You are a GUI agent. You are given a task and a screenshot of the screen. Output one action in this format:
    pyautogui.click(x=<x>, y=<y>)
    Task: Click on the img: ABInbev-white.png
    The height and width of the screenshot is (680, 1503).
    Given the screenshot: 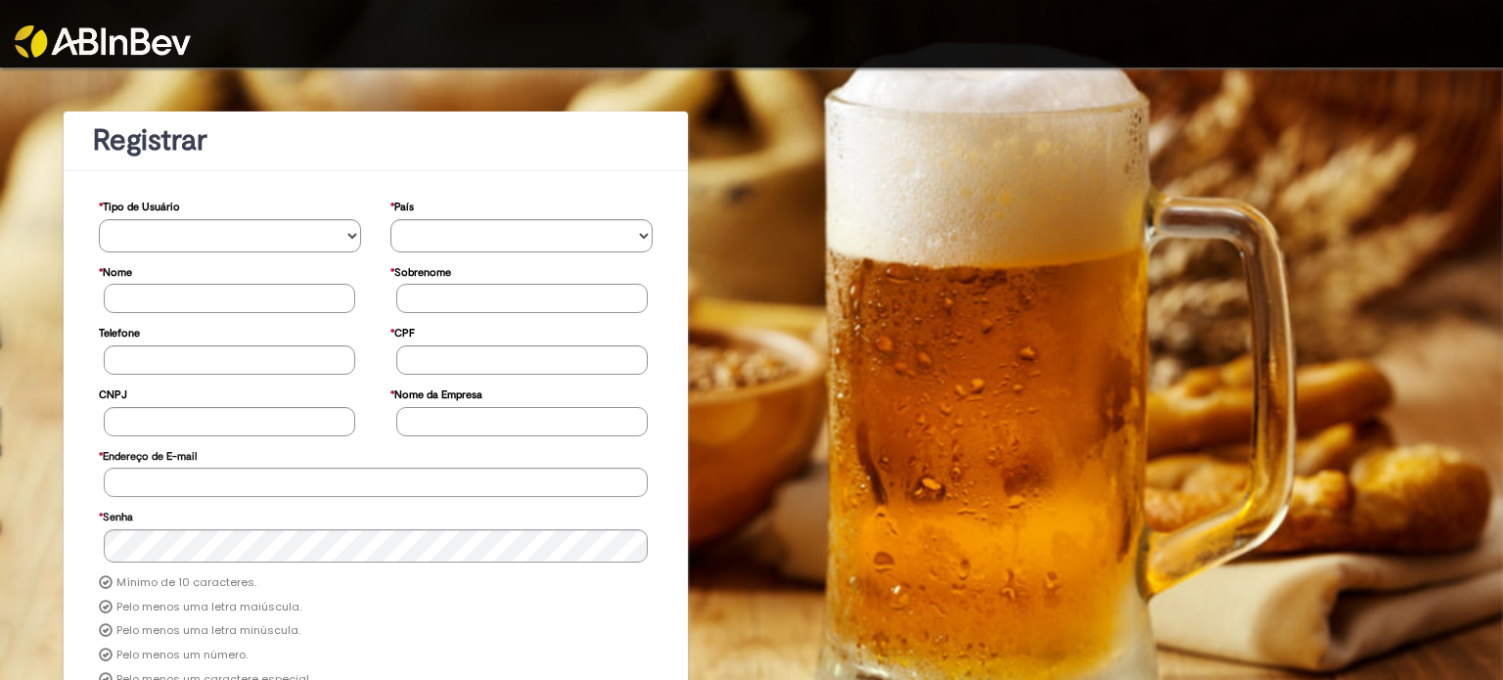 What is the action you would take?
    pyautogui.click(x=103, y=41)
    